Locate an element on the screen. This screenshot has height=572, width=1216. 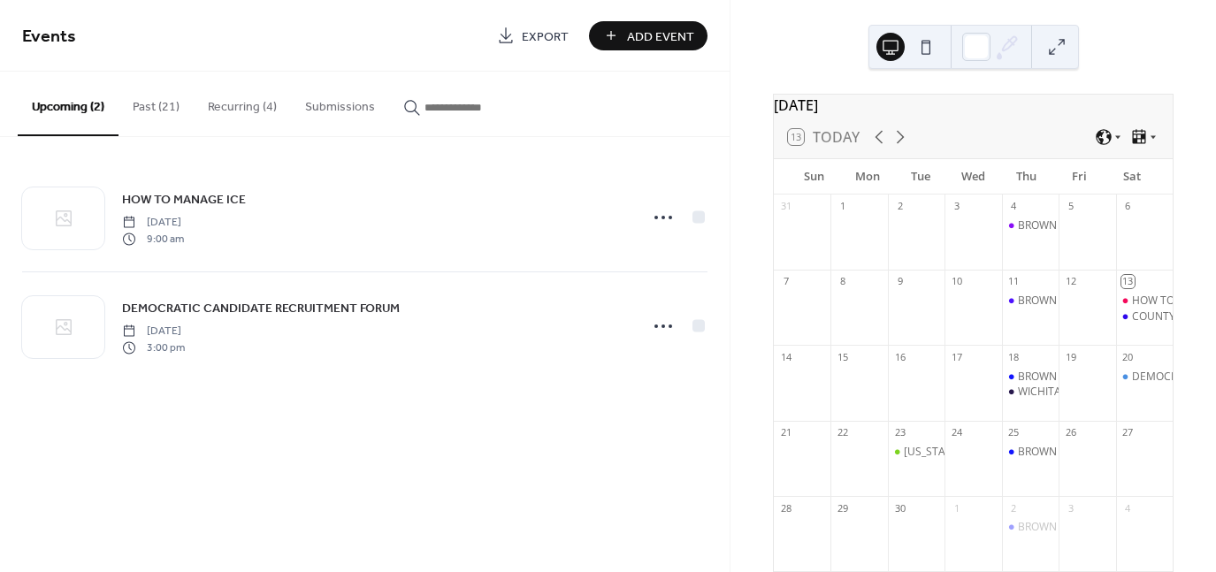
div: 12 is located at coordinates (1070, 281).